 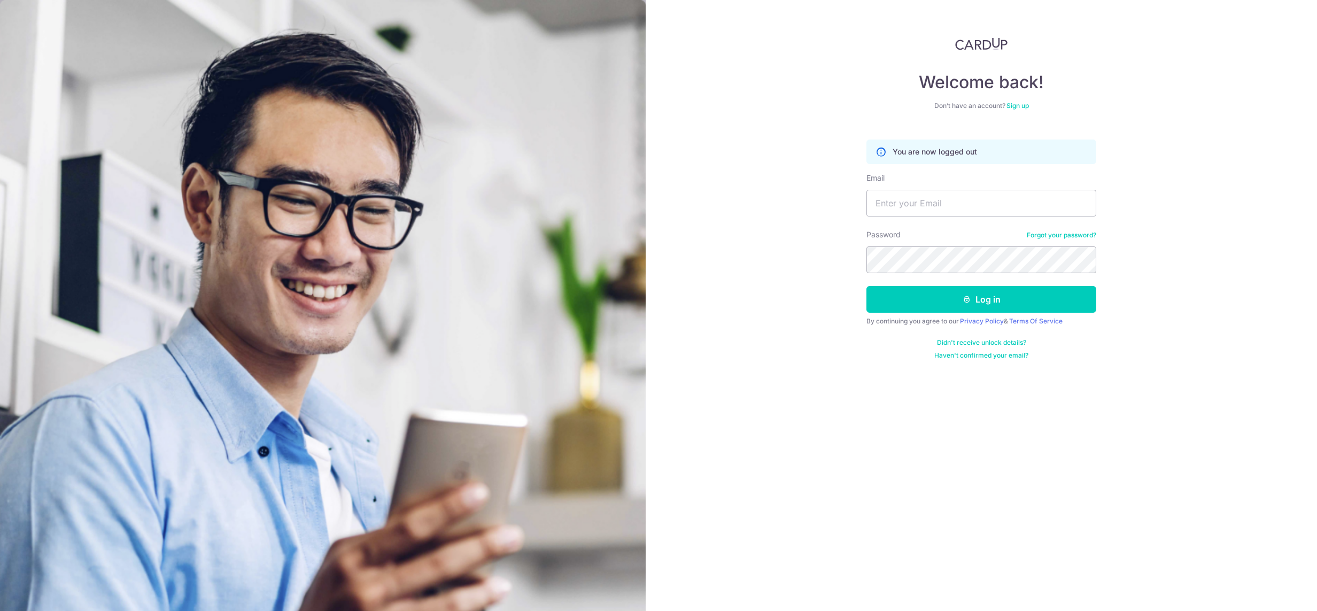 I want to click on h4: Welcome back!, so click(x=982, y=82).